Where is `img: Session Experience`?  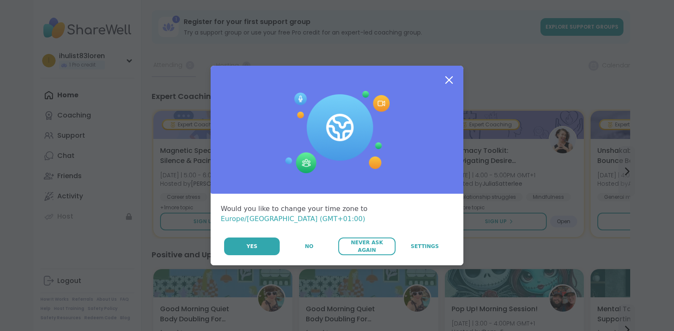
img: Session Experience is located at coordinates (337, 132).